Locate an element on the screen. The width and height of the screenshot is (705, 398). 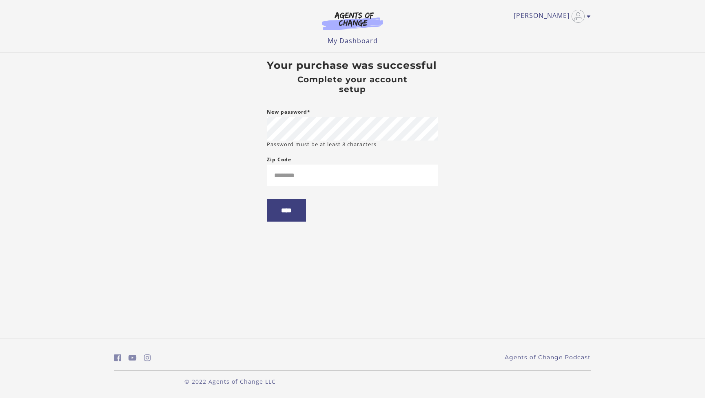
i: https://www.instagram.com/agentsofchangeprep/ (Open in a new window) is located at coordinates (147, 358).